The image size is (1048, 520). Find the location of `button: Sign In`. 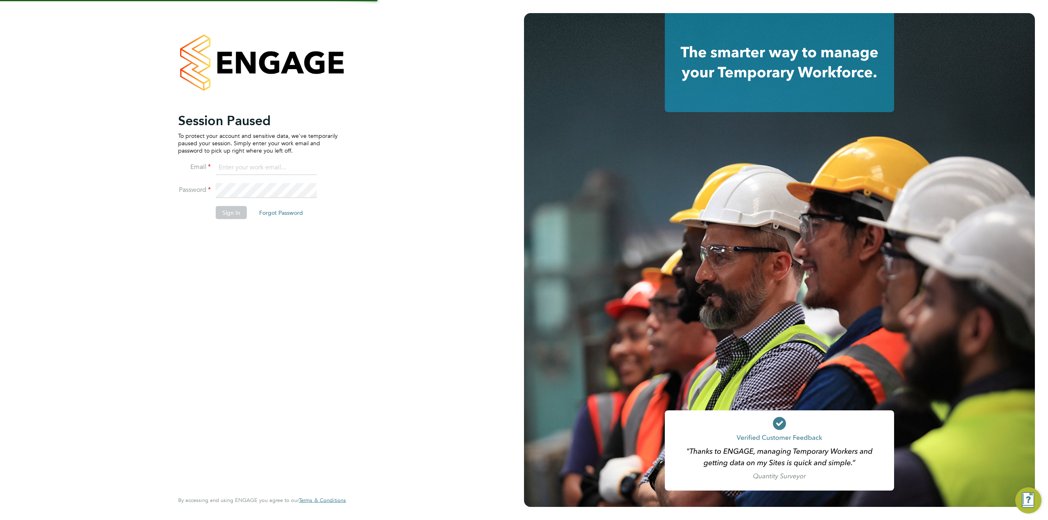

button: Sign In is located at coordinates (231, 212).